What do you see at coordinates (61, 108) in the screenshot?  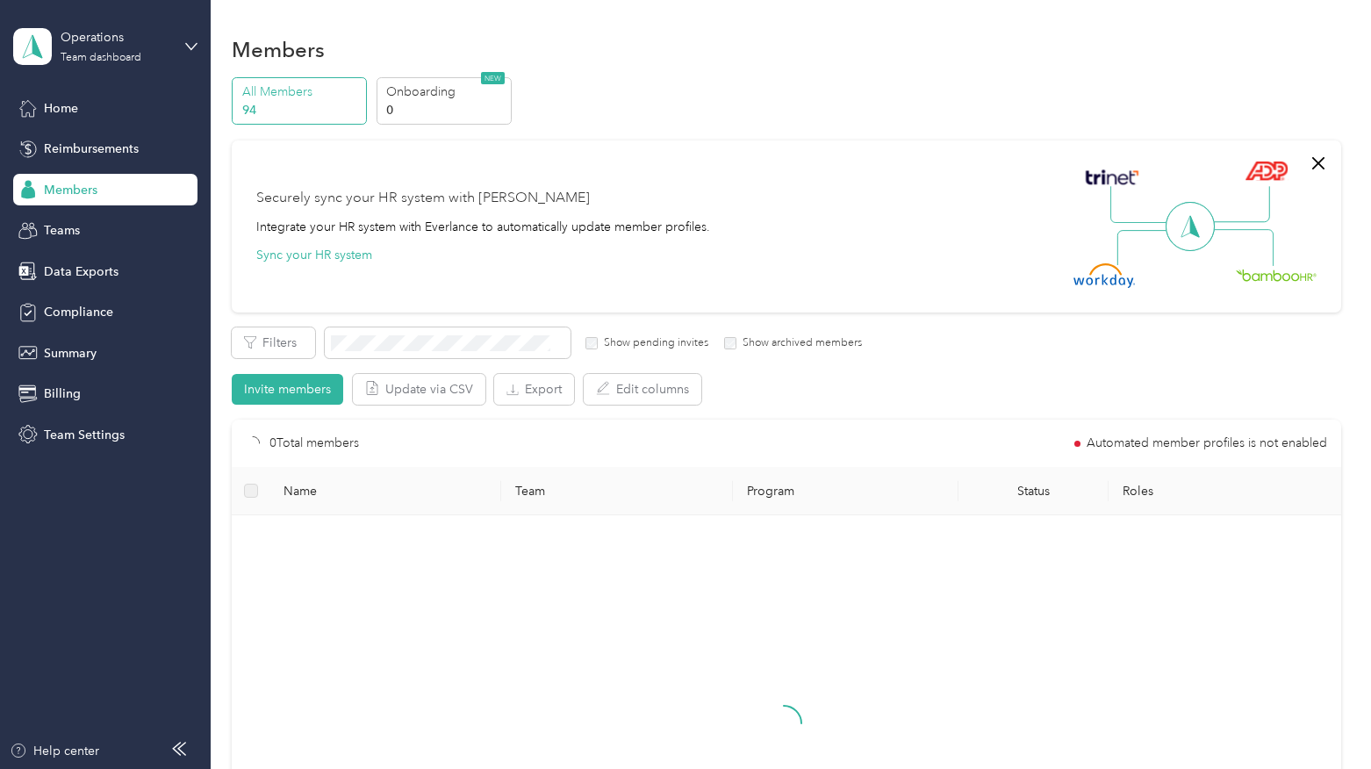 I see `span: Home` at bounding box center [61, 108].